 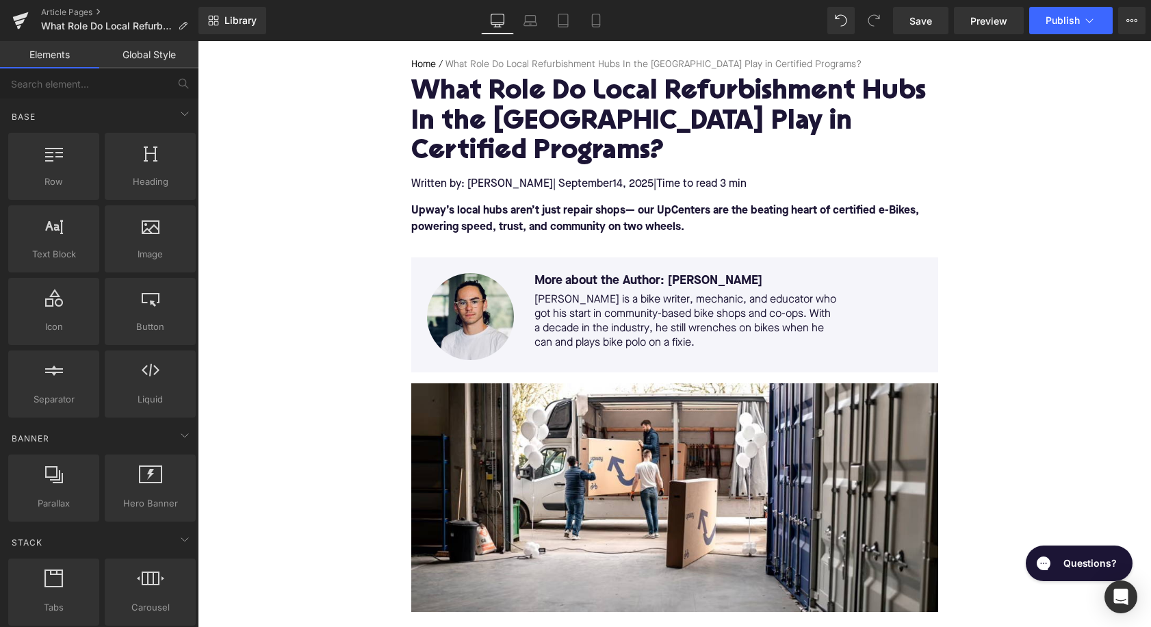 I want to click on span: Parallax, so click(x=53, y=503).